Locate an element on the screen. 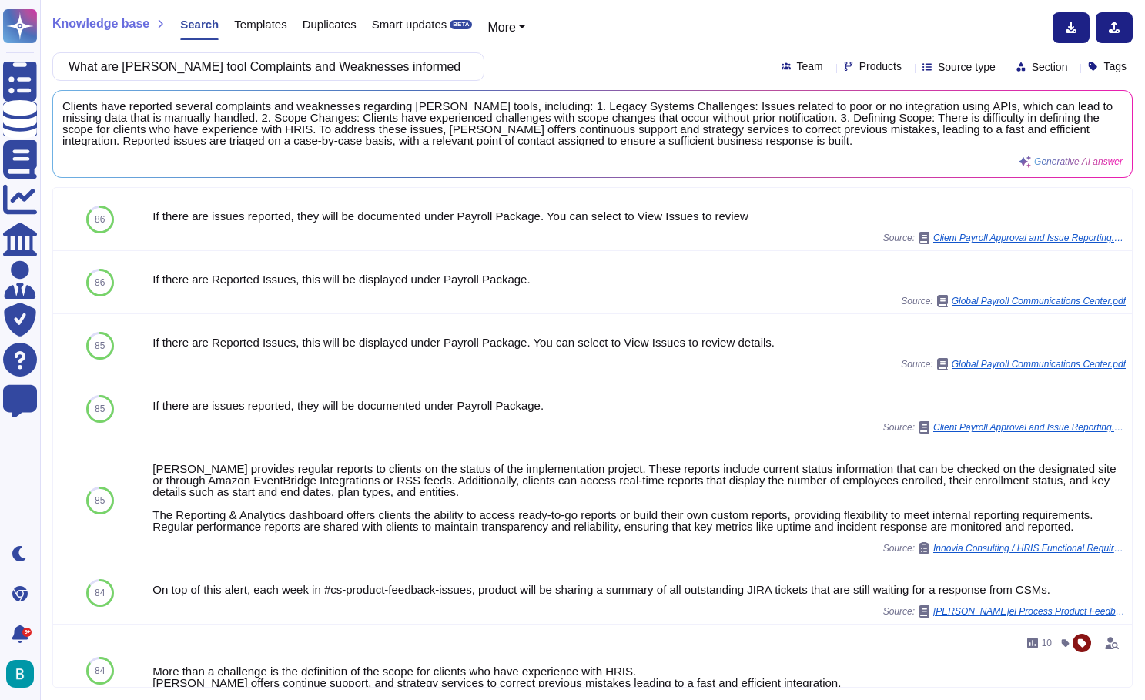  span: Duplicates is located at coordinates (330, 24).